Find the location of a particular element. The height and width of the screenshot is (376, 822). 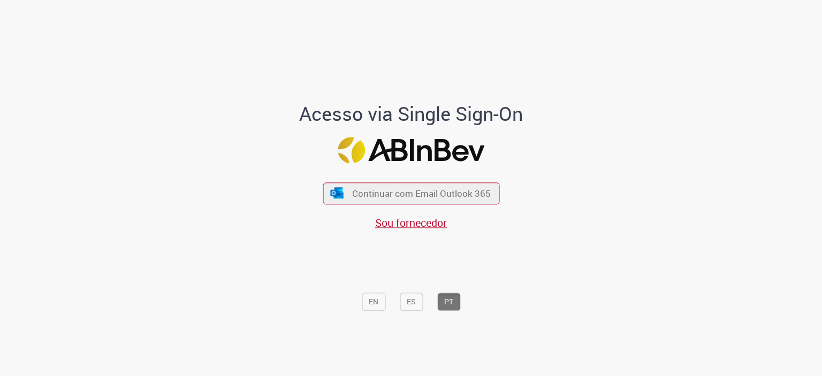

button: ícone Azure/Microsoft 360 Continuar com Email Outlook 365 is located at coordinates (411, 193).